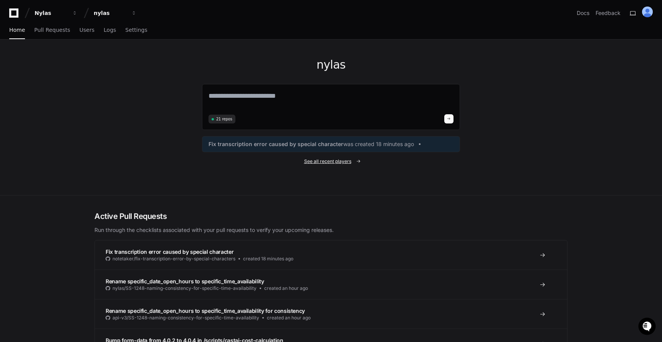 The image size is (662, 342). I want to click on div: We're available if you need us!, so click(61, 68).